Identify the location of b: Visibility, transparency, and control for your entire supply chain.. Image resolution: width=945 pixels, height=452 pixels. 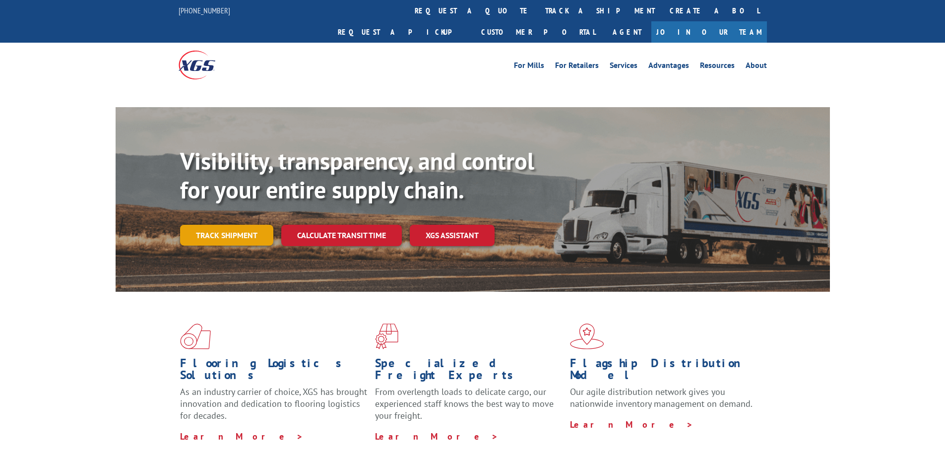
(357, 175).